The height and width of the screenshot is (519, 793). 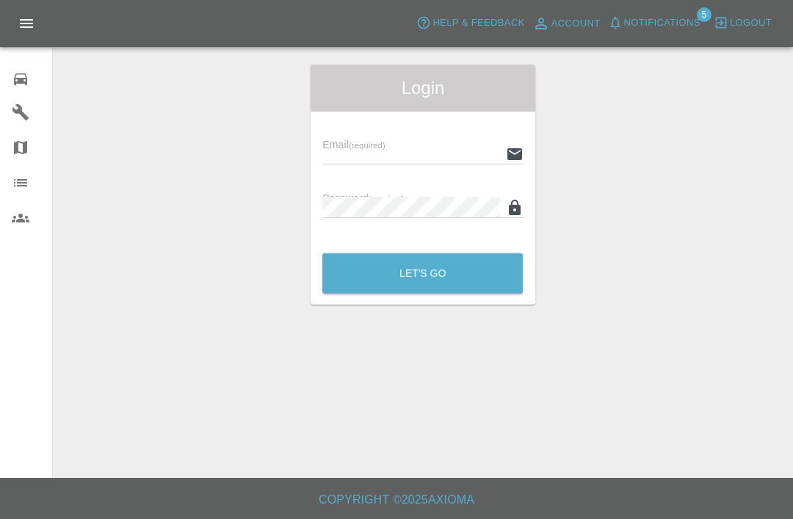 I want to click on button: Notifications, so click(x=655, y=23).